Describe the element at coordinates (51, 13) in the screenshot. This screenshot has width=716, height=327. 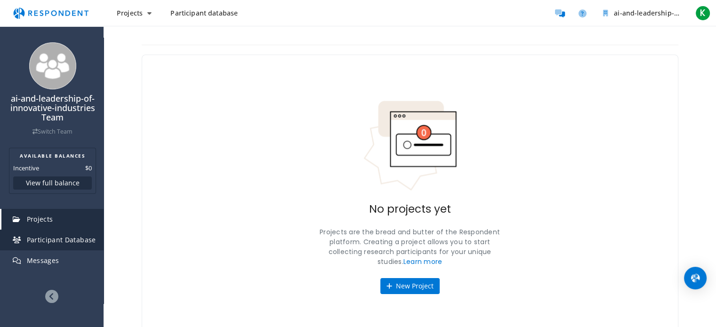
I see `img: respondent-logo.png` at that location.